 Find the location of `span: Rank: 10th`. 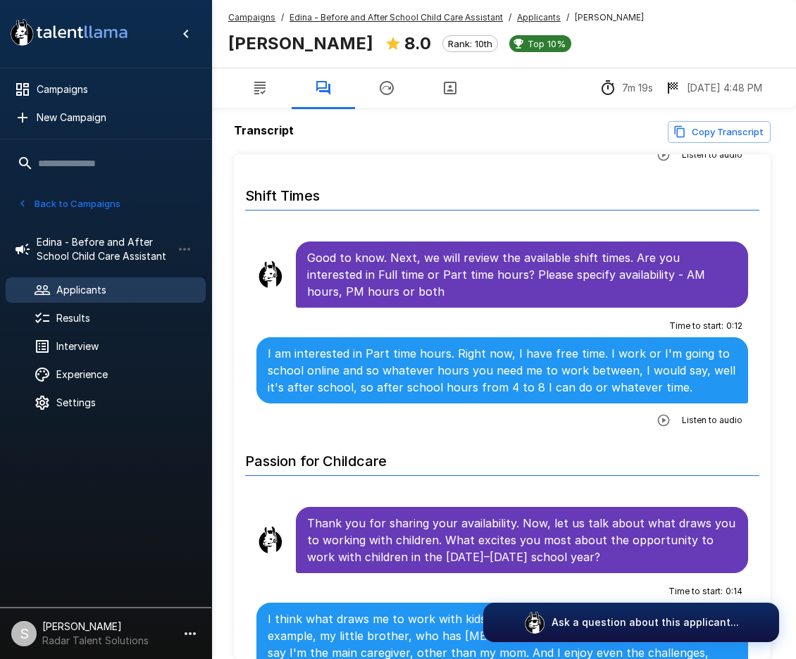

span: Rank: 10th is located at coordinates (470, 44).